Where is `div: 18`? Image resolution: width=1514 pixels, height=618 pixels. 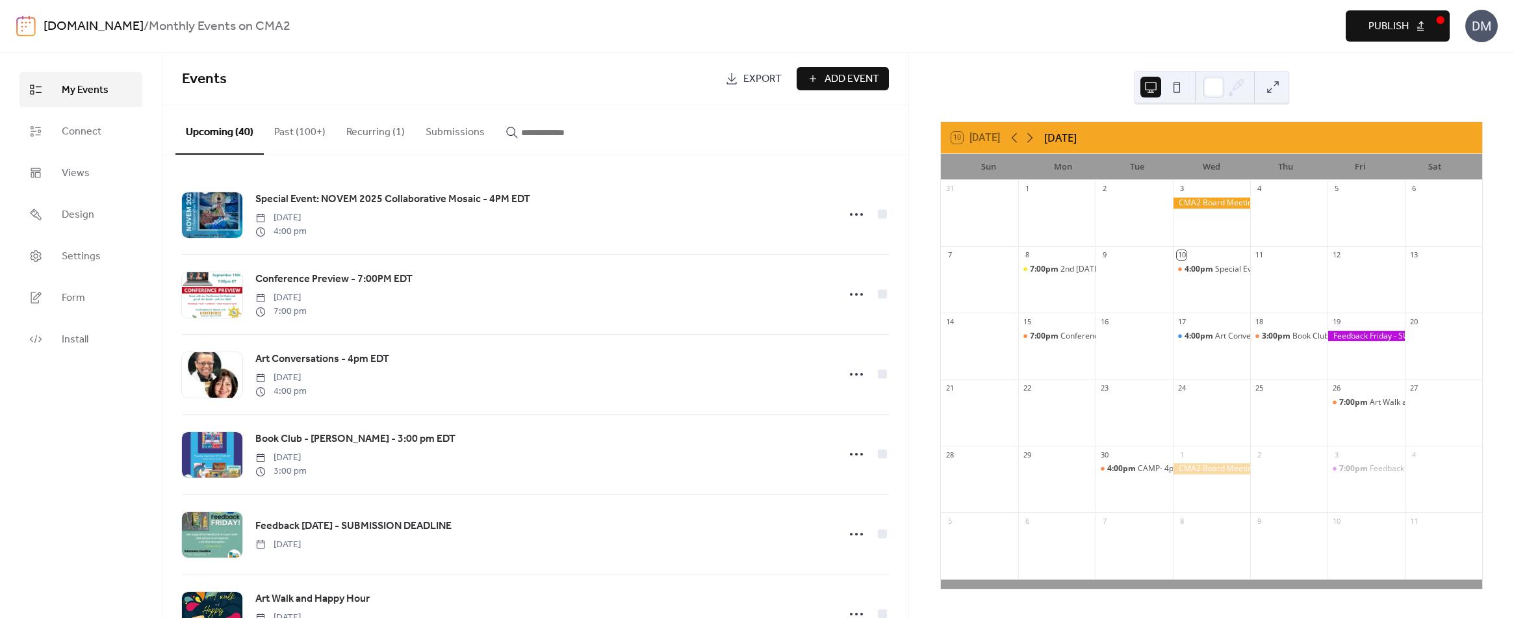 div: 18 is located at coordinates (1259, 321).